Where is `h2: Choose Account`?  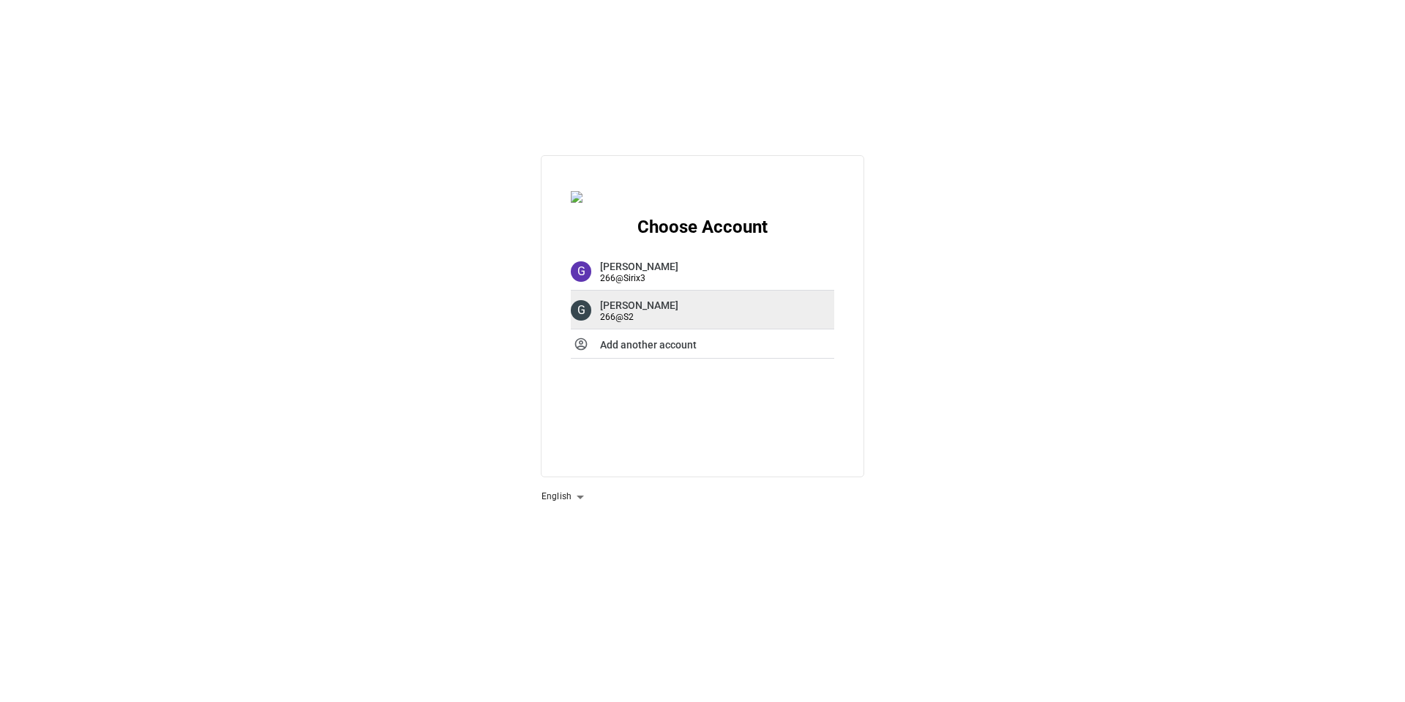
h2: Choose Account is located at coordinates (702, 227).